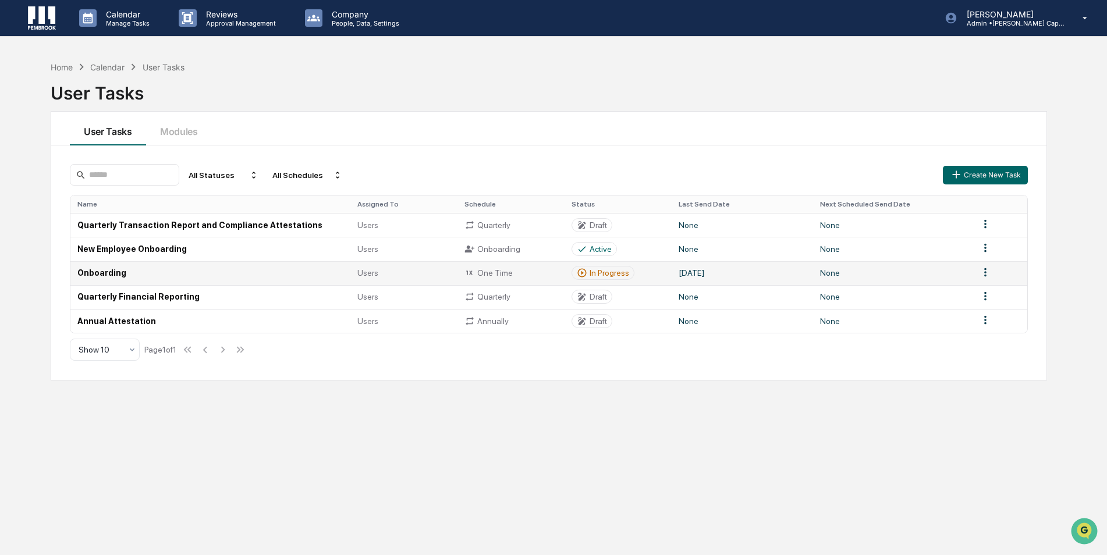 This screenshot has width=1107, height=555. Describe the element at coordinates (210, 225) in the screenshot. I see `td: Quarterly Transaction Report and Compliance Attestations` at that location.